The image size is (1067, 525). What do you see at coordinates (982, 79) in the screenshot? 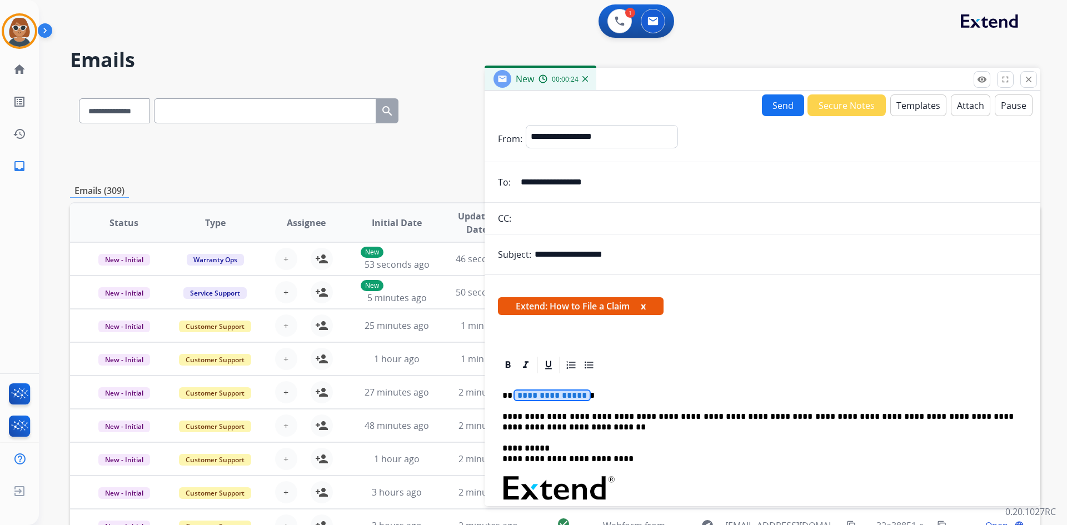
I see `mat-icon: remove_red_eye` at bounding box center [982, 79].